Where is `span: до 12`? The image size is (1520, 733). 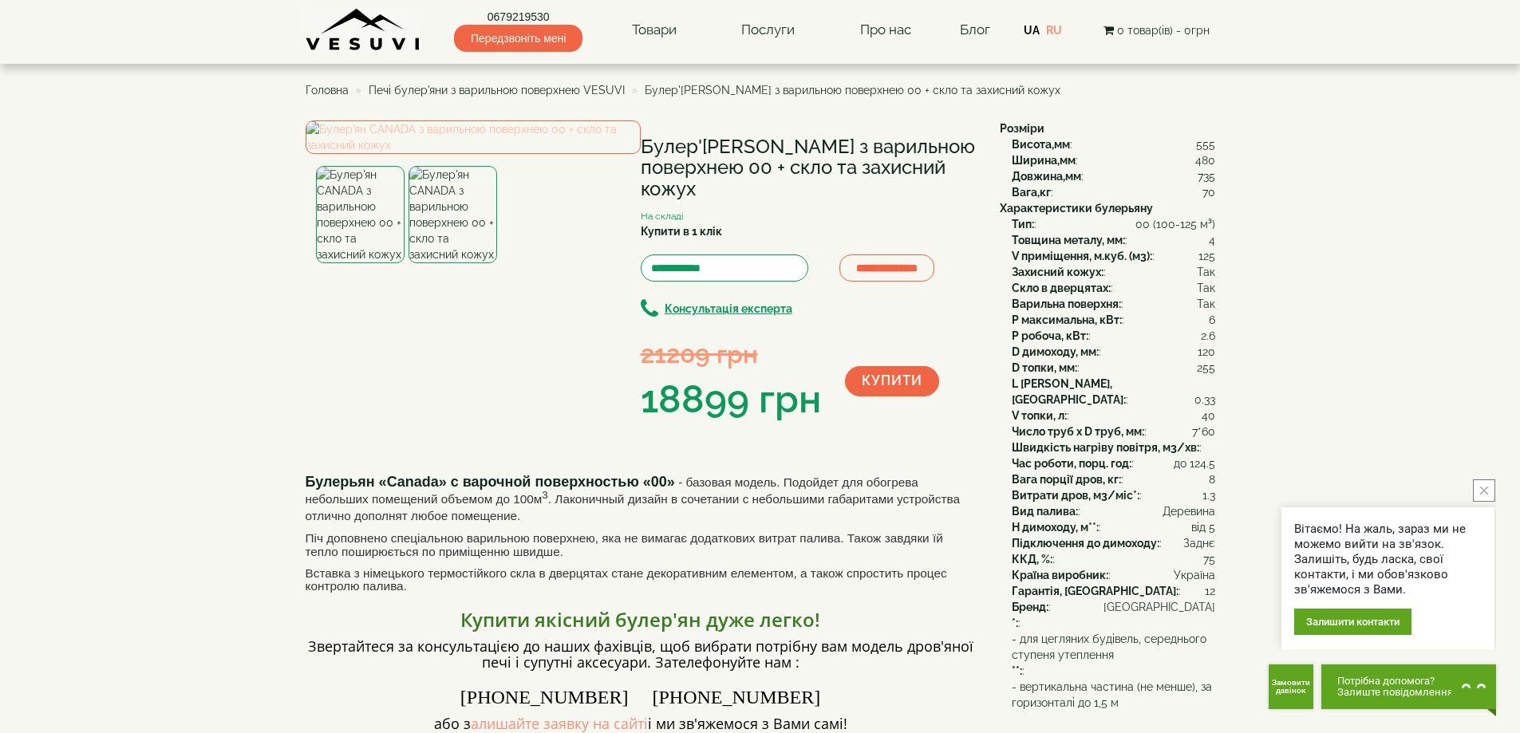 span: до 12 is located at coordinates (1186, 464).